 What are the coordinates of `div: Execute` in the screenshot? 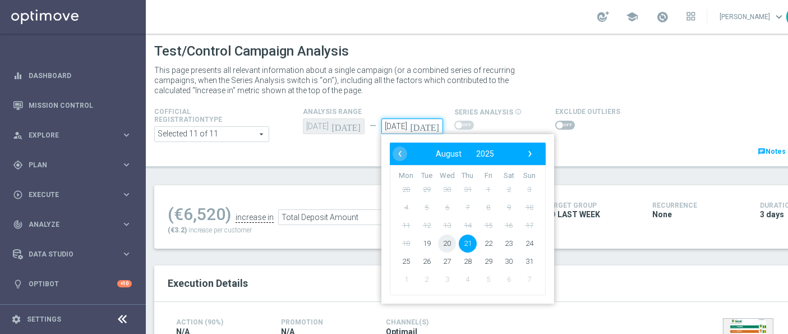 It's located at (67, 195).